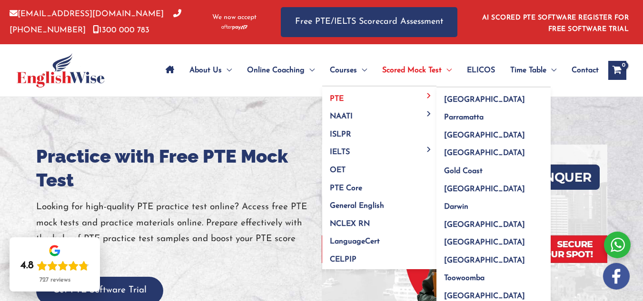 The width and height of the screenshot is (643, 301). What do you see at coordinates (533, 70) in the screenshot?
I see `a: Time TableMenu Toggle` at bounding box center [533, 70].